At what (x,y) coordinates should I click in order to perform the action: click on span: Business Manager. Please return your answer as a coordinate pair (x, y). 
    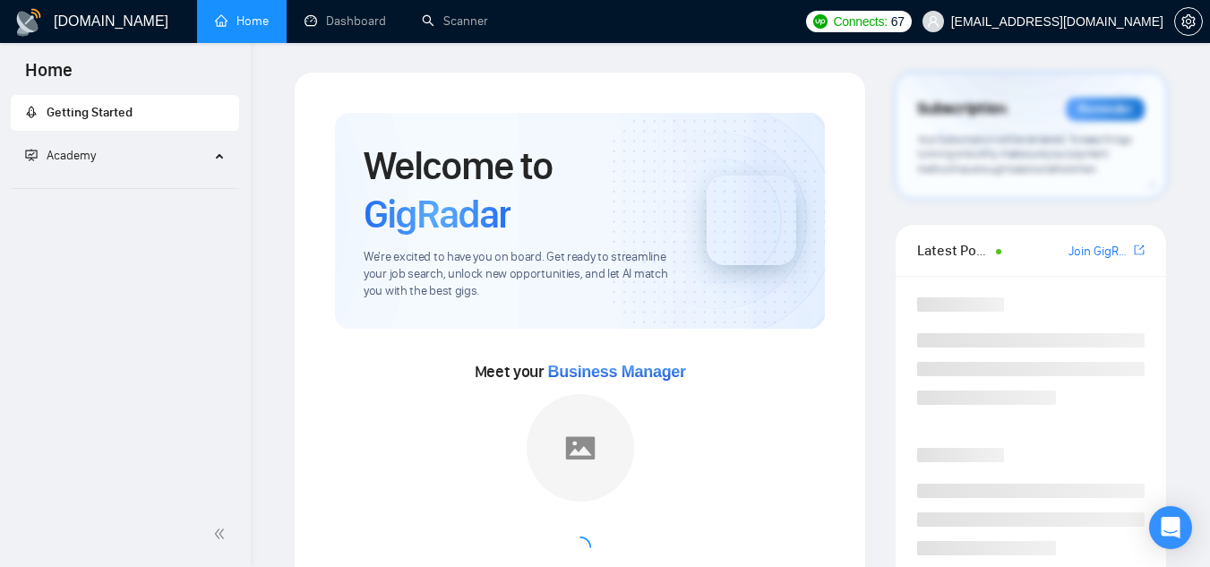
    Looking at the image, I should click on (617, 372).